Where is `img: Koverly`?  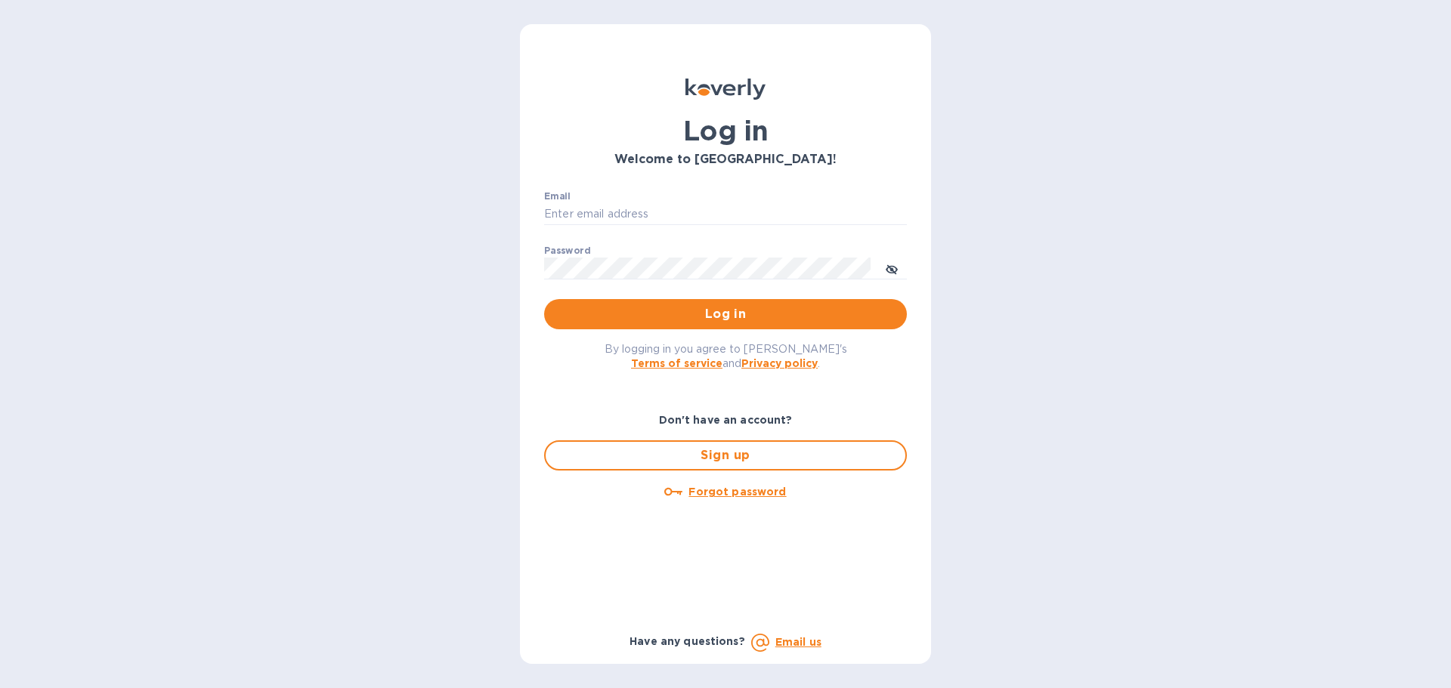 img: Koverly is located at coordinates (726, 89).